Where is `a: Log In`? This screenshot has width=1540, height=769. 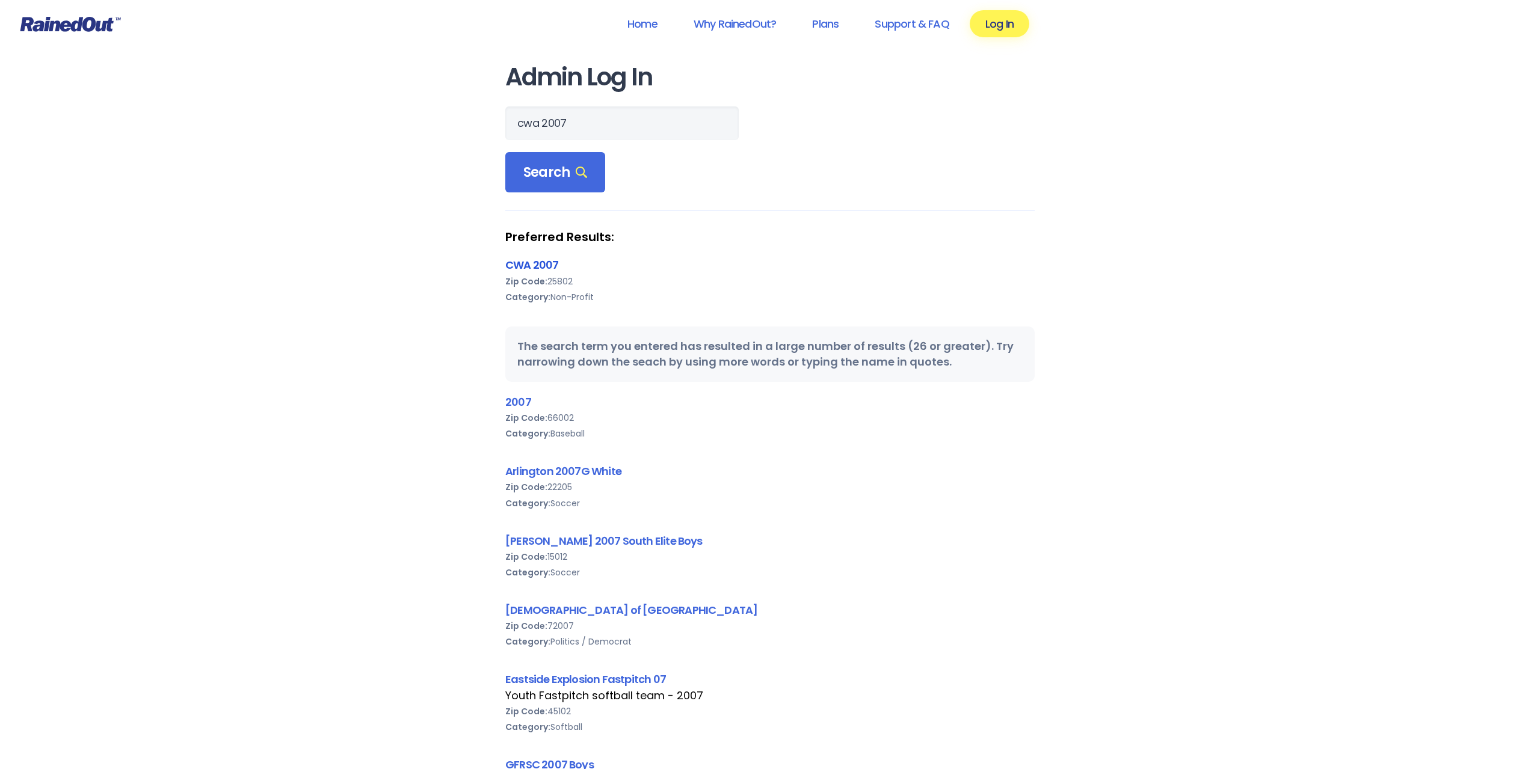
a: Log In is located at coordinates (999, 23).